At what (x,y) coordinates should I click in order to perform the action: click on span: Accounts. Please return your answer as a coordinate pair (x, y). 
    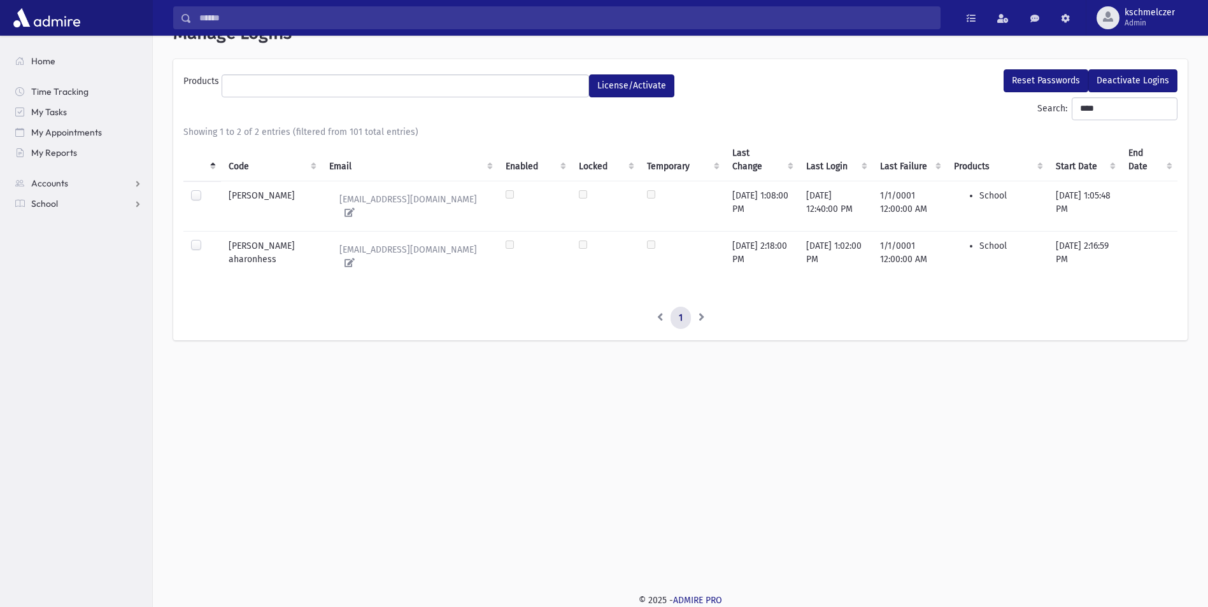
    Looking at the image, I should click on (50, 183).